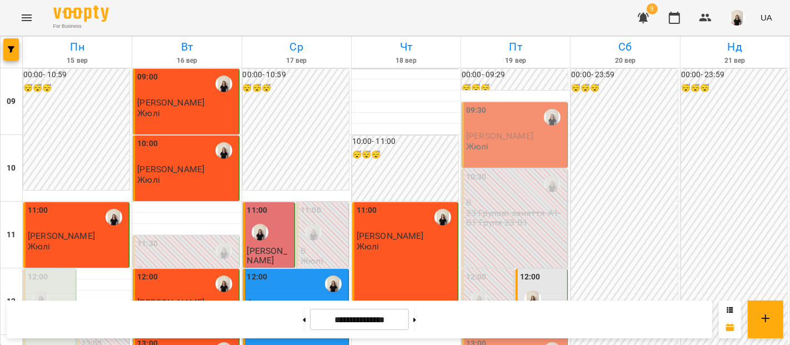  What do you see at coordinates (405, 142) in the screenshot?
I see `h6: 10:00 - 11:00` at bounding box center [405, 142].